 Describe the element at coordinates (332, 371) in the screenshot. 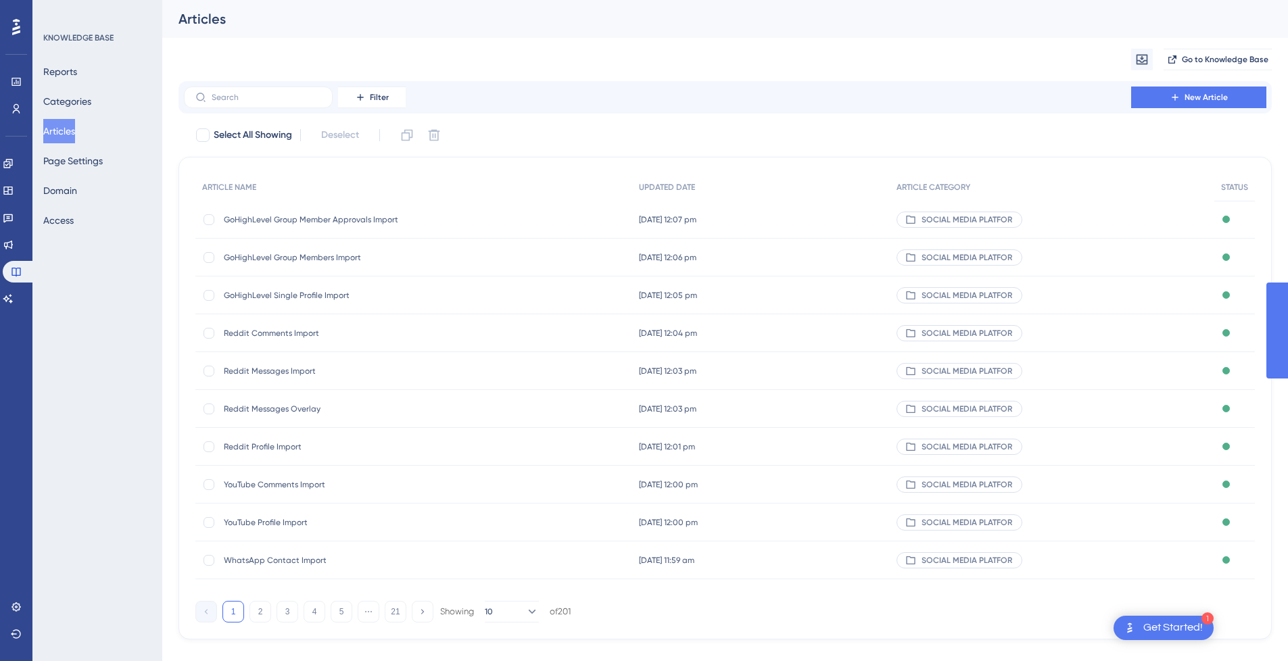

I see `span: Reddit Messages Import` at that location.